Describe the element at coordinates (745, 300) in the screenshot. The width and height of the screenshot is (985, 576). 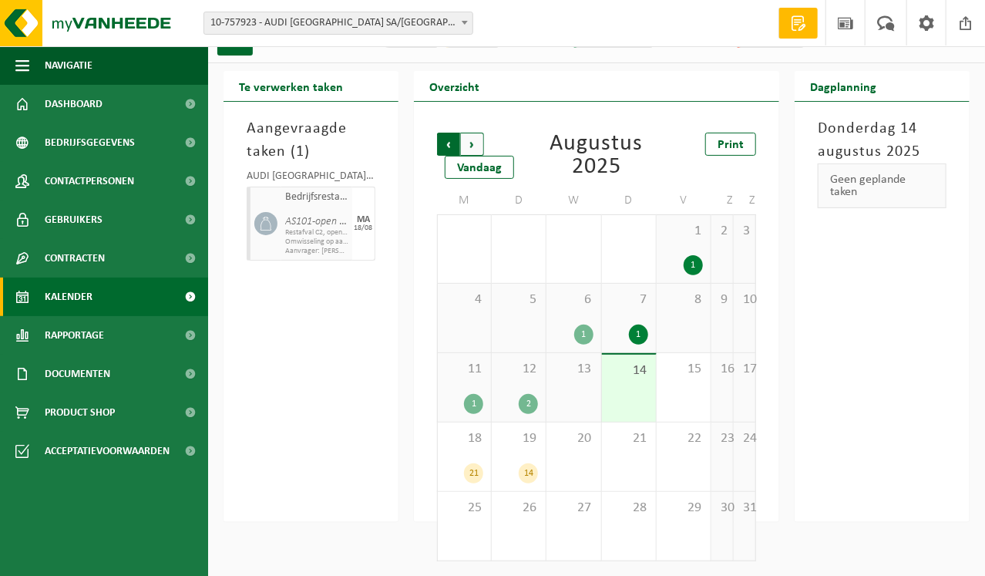
I see `span: 10` at that location.